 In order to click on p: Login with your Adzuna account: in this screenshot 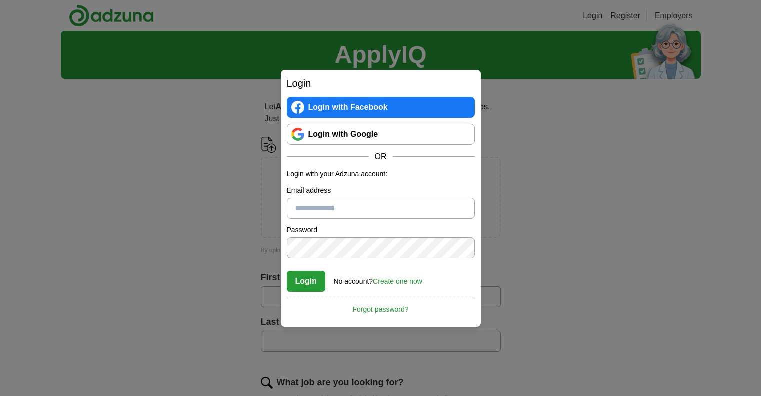, I will do `click(381, 174)`.